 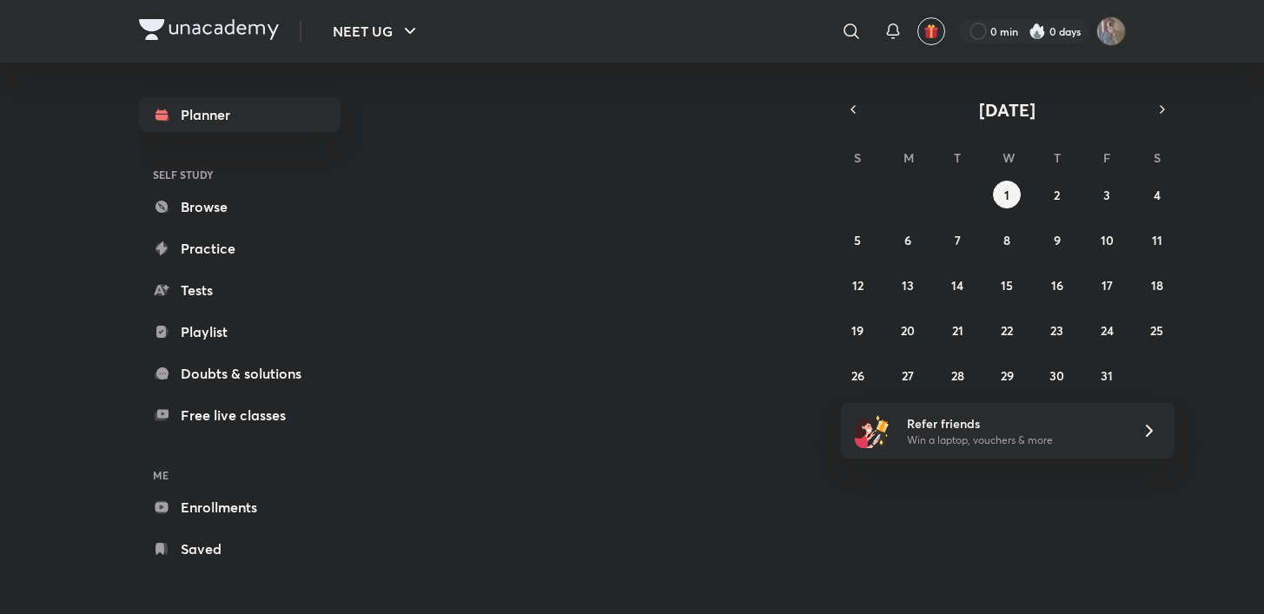 I want to click on button: October 9, 2025, so click(x=1058, y=240).